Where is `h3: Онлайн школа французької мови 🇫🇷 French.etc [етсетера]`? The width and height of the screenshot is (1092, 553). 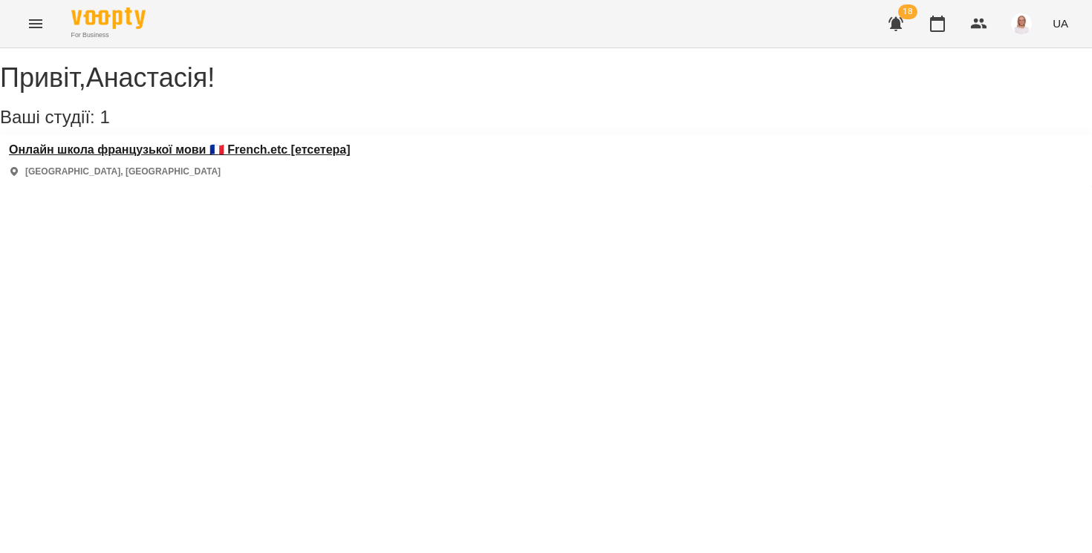
h3: Онлайн школа французької мови 🇫🇷 French.etc [етсетера] is located at coordinates (180, 150).